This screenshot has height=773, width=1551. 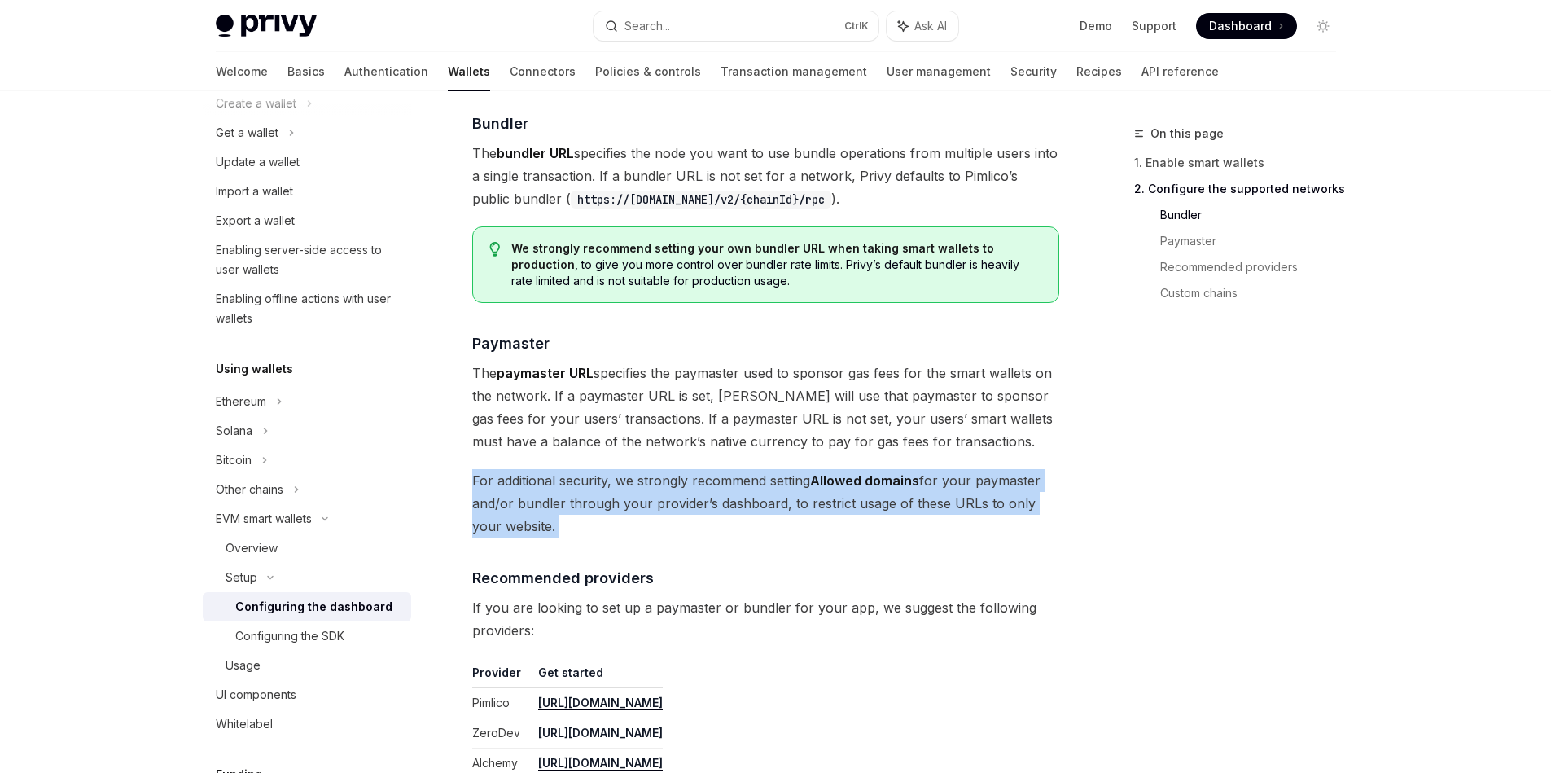 I want to click on a: Dashboard, so click(x=1247, y=26).